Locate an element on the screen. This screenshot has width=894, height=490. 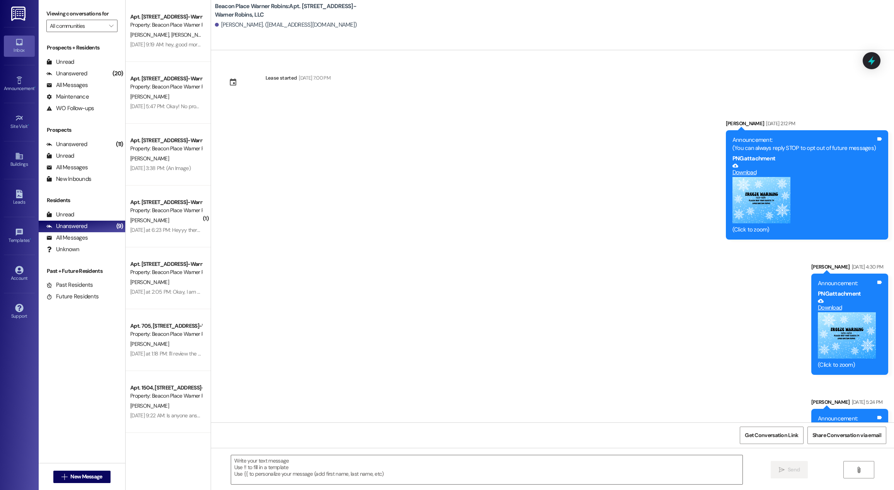
a: Support is located at coordinates (19, 312).